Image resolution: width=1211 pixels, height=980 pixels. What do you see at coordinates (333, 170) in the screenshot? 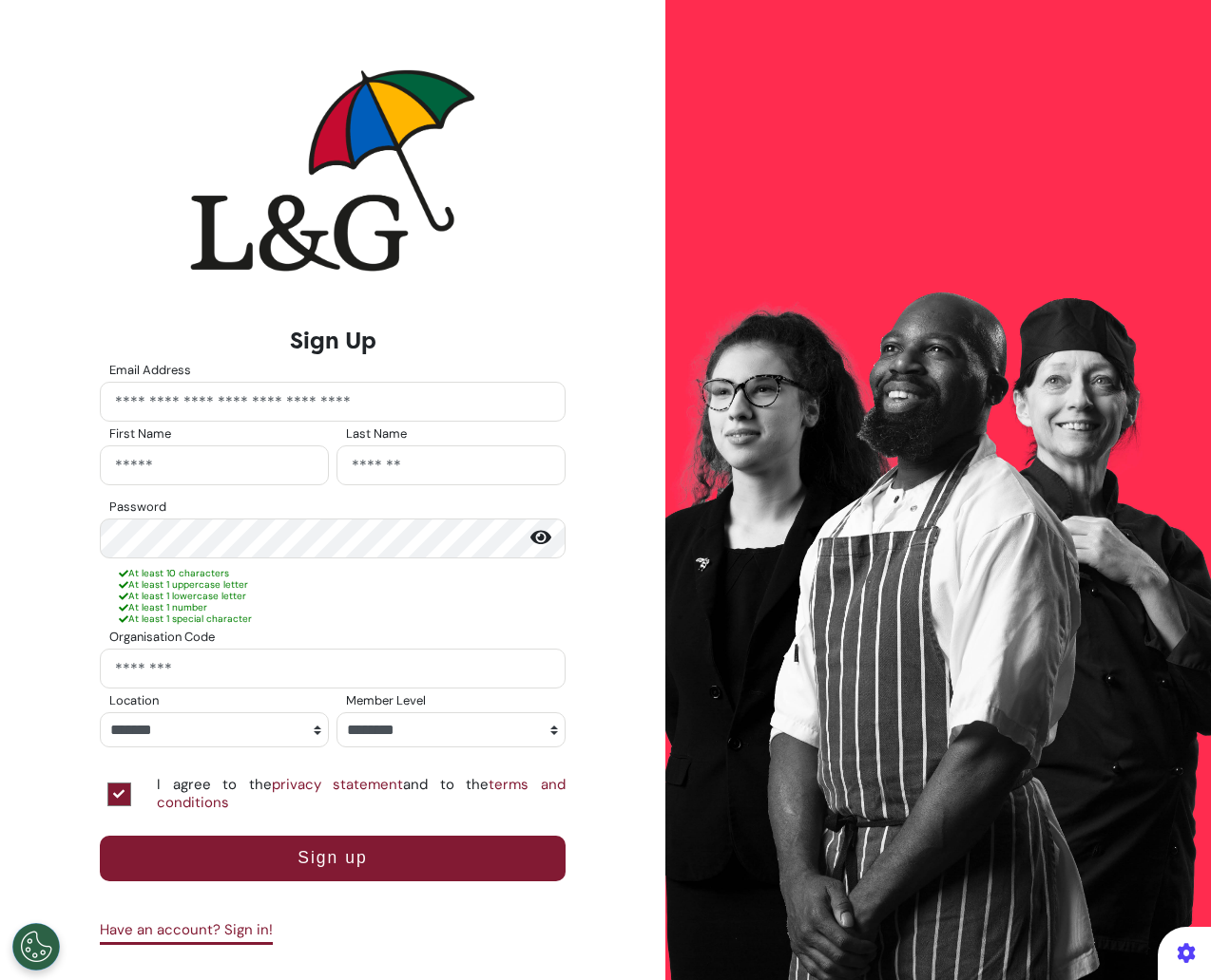
I see `img: company logo` at bounding box center [333, 170].